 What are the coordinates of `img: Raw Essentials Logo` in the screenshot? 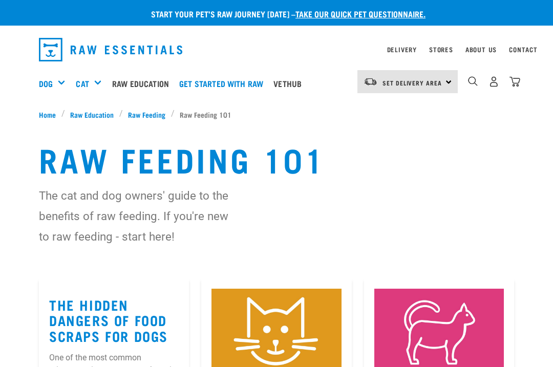 It's located at (111, 50).